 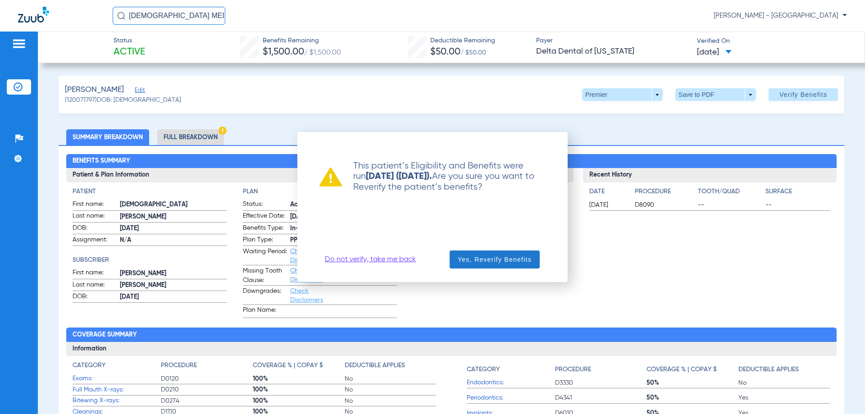 I want to click on p: This patient’s Eligibility and Benefits were run Are you sure you want to Reverify the patient’s ..., so click(x=444, y=177).